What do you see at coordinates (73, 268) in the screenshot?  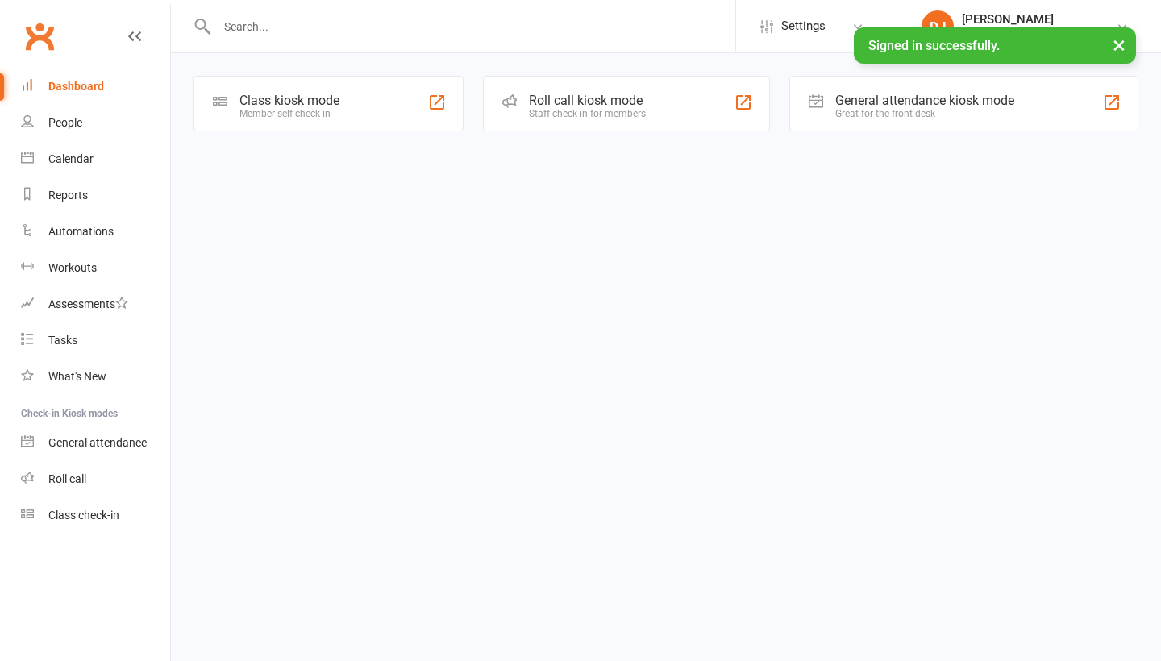 I see `div: Workouts` at bounding box center [73, 268].